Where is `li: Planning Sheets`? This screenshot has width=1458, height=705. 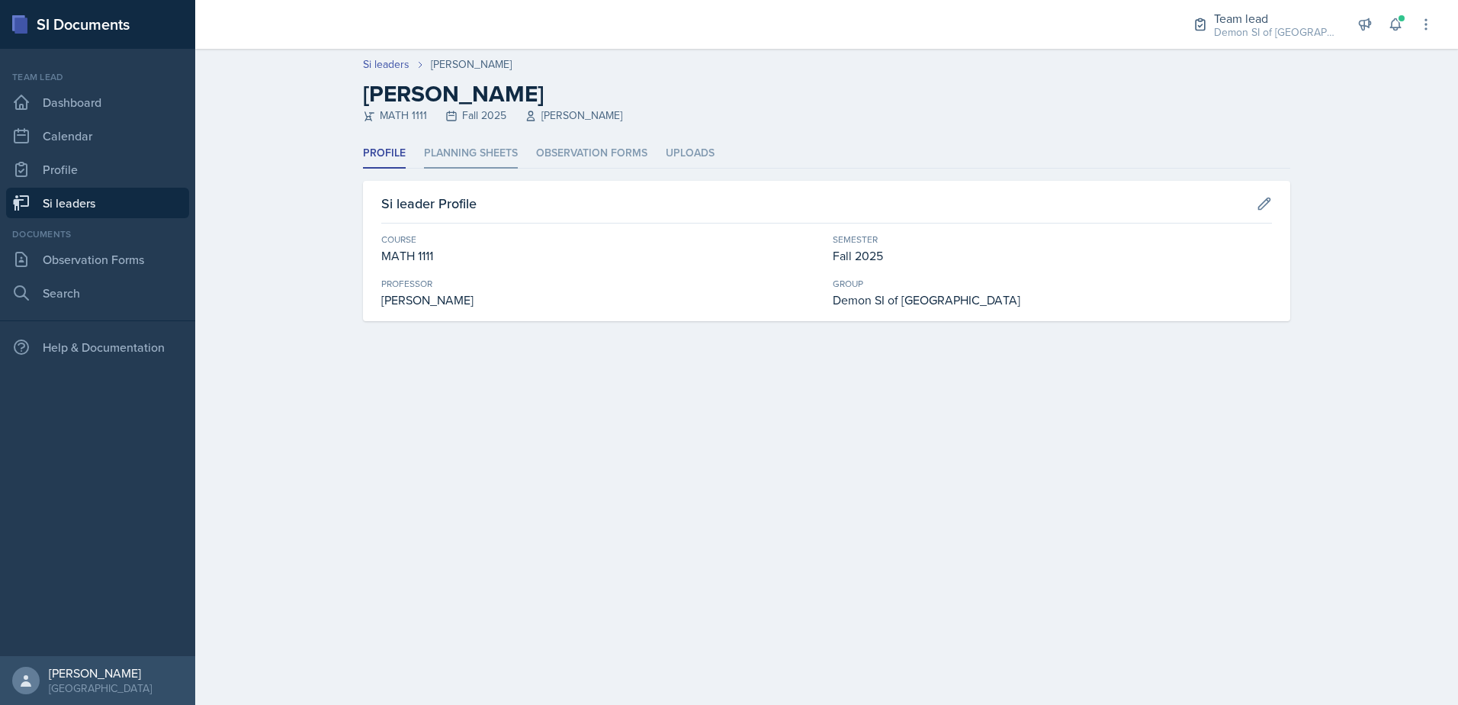
li: Planning Sheets is located at coordinates (470, 153).